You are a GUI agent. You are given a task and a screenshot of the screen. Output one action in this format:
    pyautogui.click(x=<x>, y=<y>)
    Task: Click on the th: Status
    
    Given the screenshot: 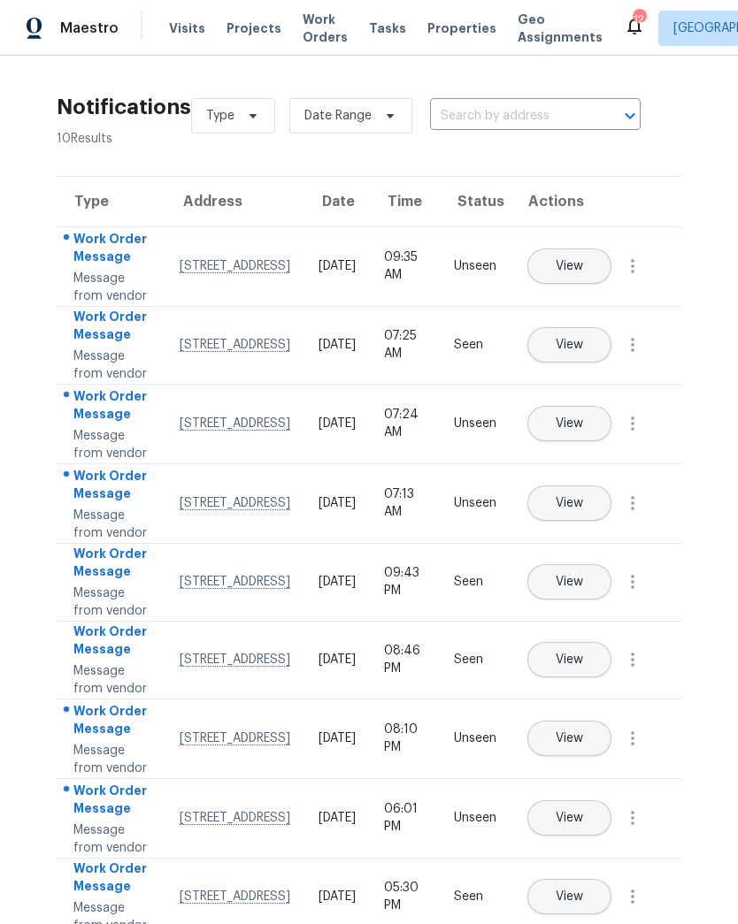 What is the action you would take?
    pyautogui.click(x=475, y=202)
    